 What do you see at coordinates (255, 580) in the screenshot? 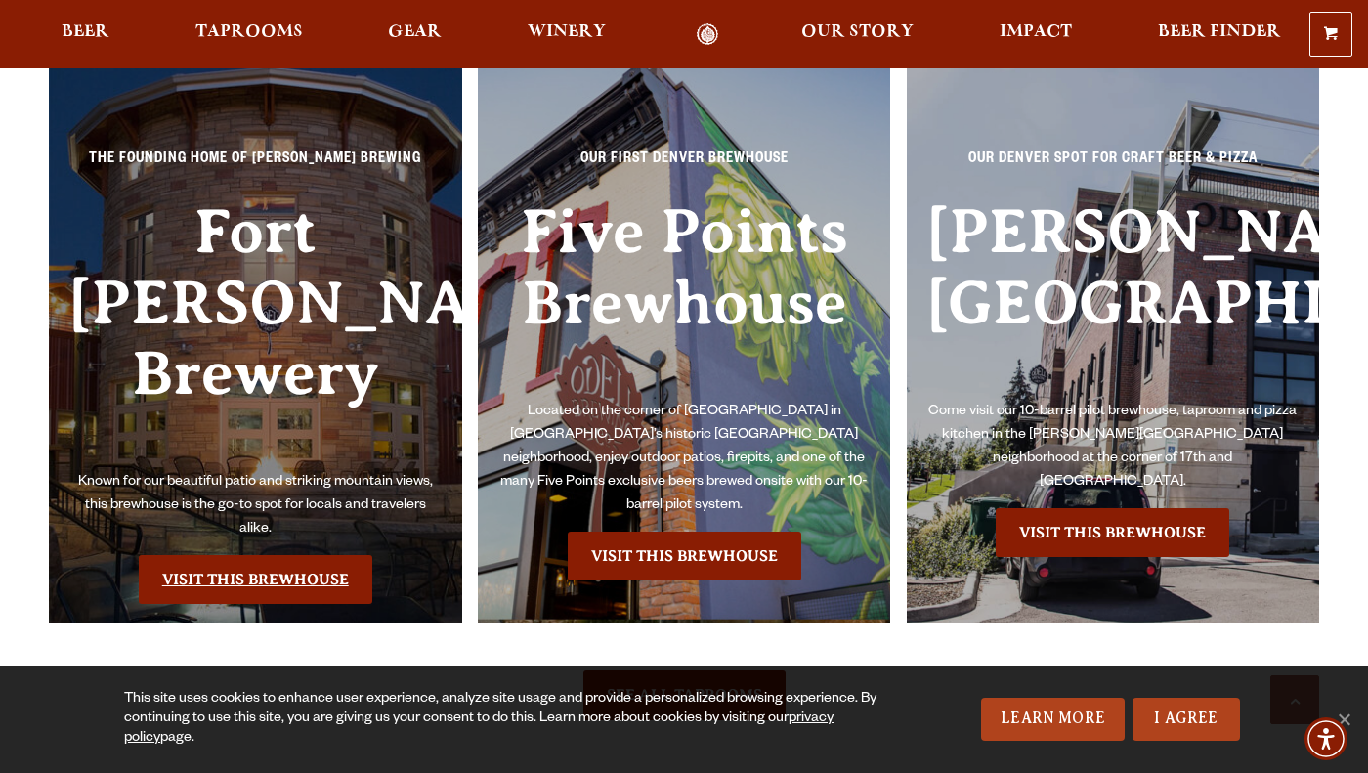
I see `a: Visit the Fort Collin's Brewery & Taproom` at bounding box center [255, 580].